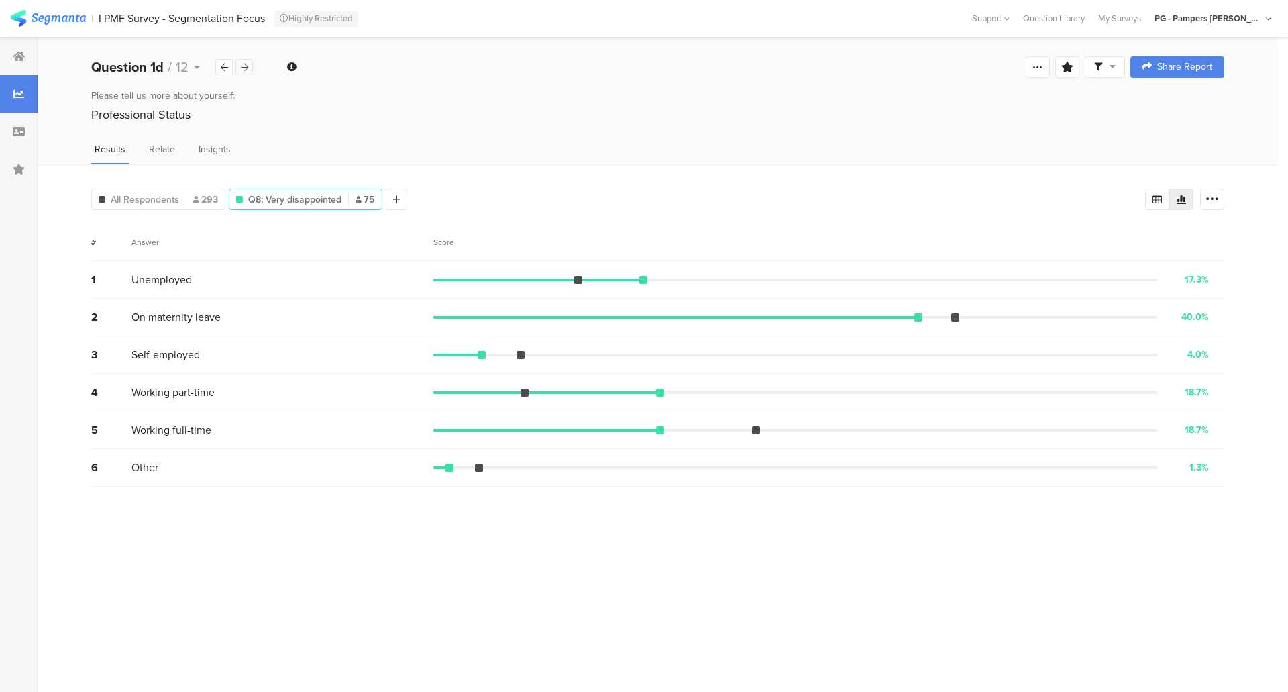 Image resolution: width=1288 pixels, height=692 pixels. What do you see at coordinates (1185, 67) in the screenshot?
I see `span: Share Report` at bounding box center [1185, 67].